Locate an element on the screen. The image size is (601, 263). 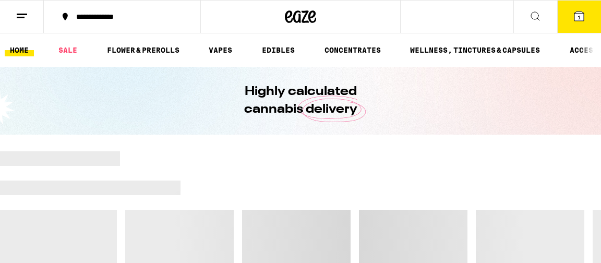
h1: Highly calculated cannabis delivery is located at coordinates (300, 101).